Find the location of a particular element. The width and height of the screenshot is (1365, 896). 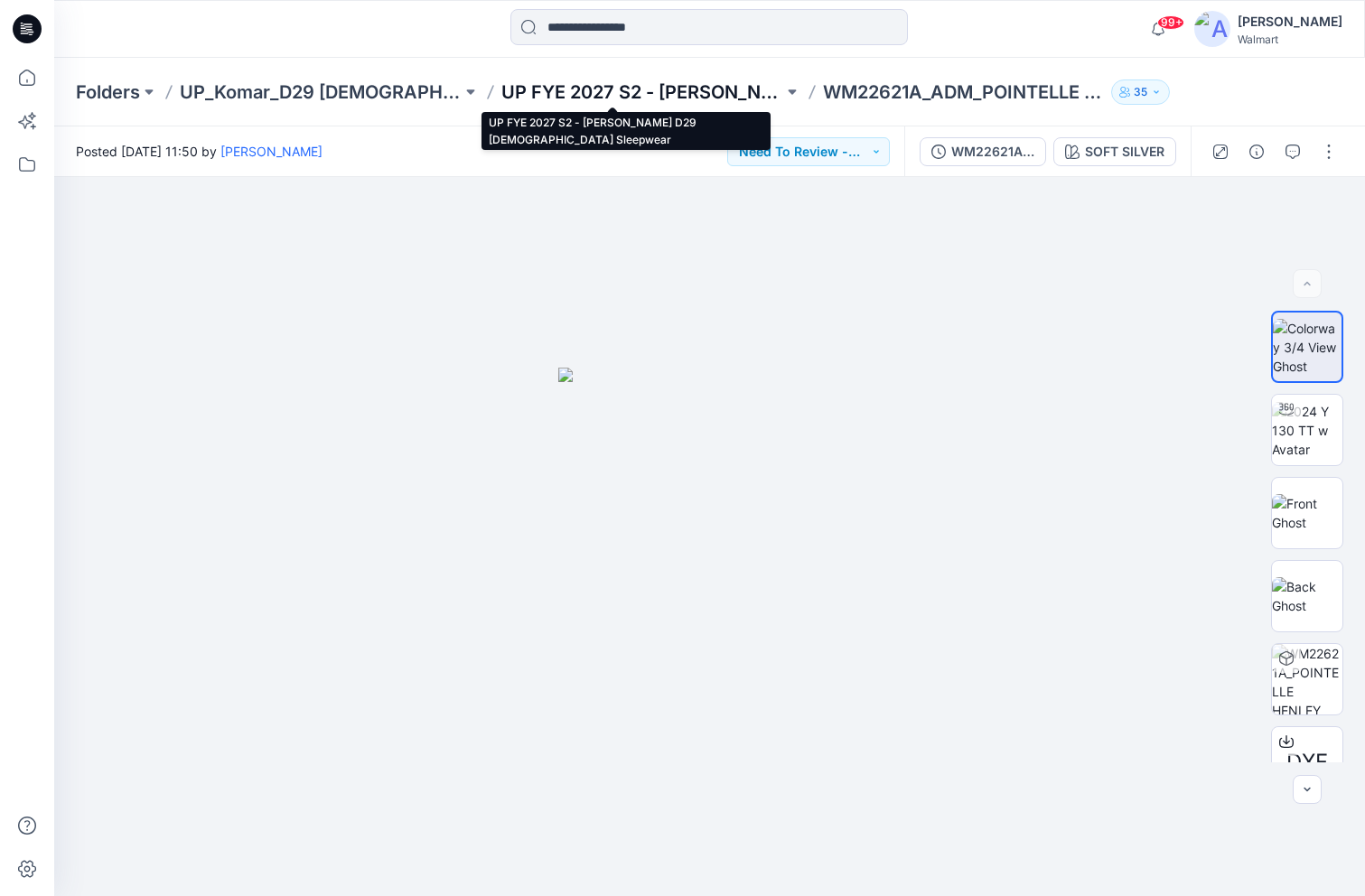

p: Folders is located at coordinates (108, 92).